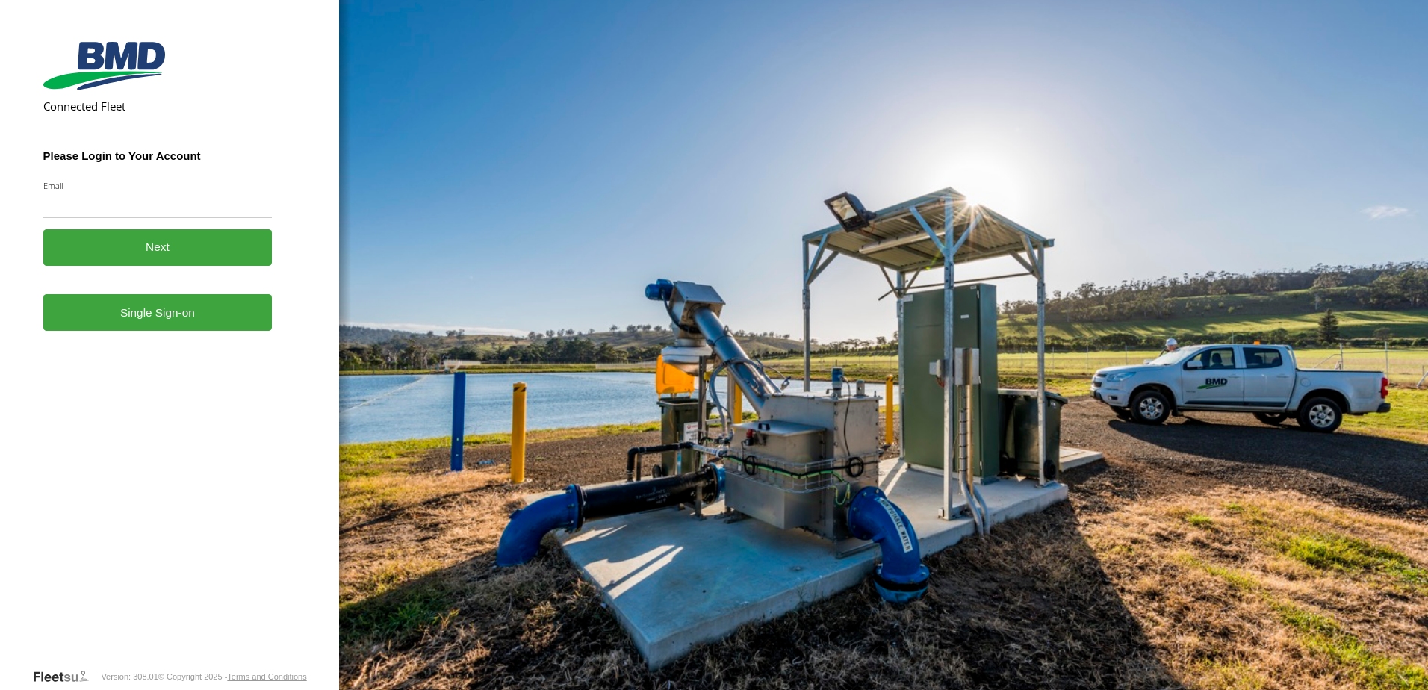 The height and width of the screenshot is (690, 1428). What do you see at coordinates (158, 247) in the screenshot?
I see `button: Next` at bounding box center [158, 247].